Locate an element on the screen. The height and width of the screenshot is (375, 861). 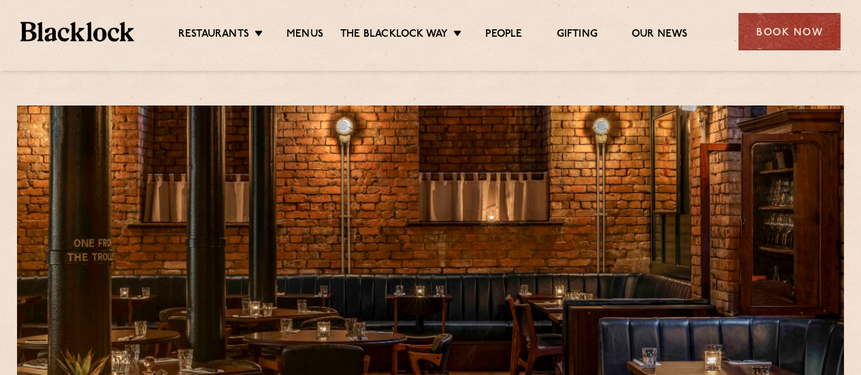
a: The Blacklock Way is located at coordinates (394, 35).